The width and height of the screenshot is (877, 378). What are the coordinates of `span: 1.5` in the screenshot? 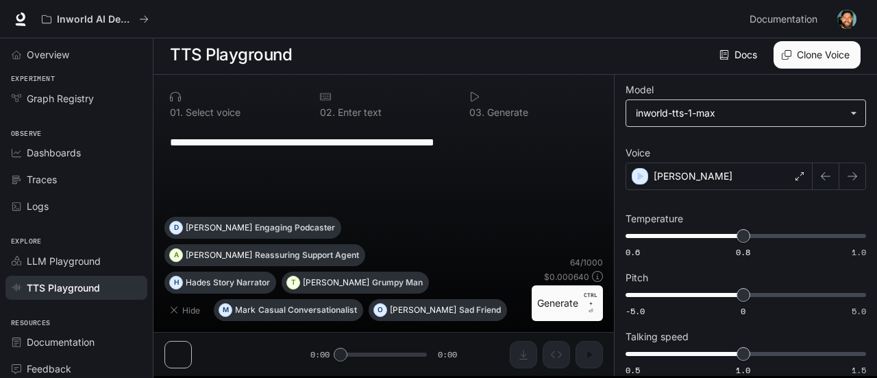 It's located at (859, 369).